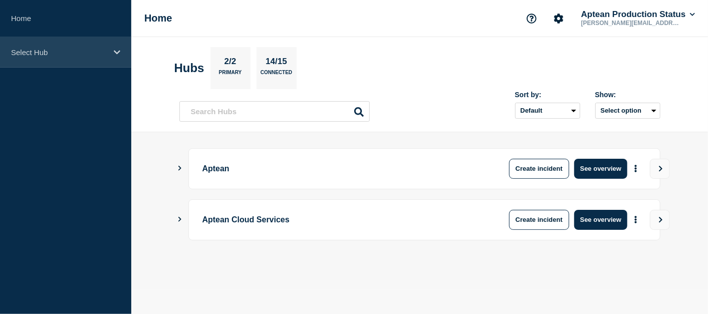 The image size is (708, 314). Describe the element at coordinates (158, 18) in the screenshot. I see `h1: Home` at that location.